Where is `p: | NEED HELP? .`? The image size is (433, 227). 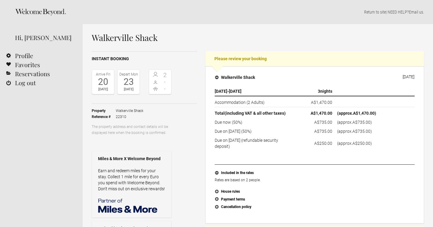
p: | NEED HELP? . is located at coordinates (258, 12).